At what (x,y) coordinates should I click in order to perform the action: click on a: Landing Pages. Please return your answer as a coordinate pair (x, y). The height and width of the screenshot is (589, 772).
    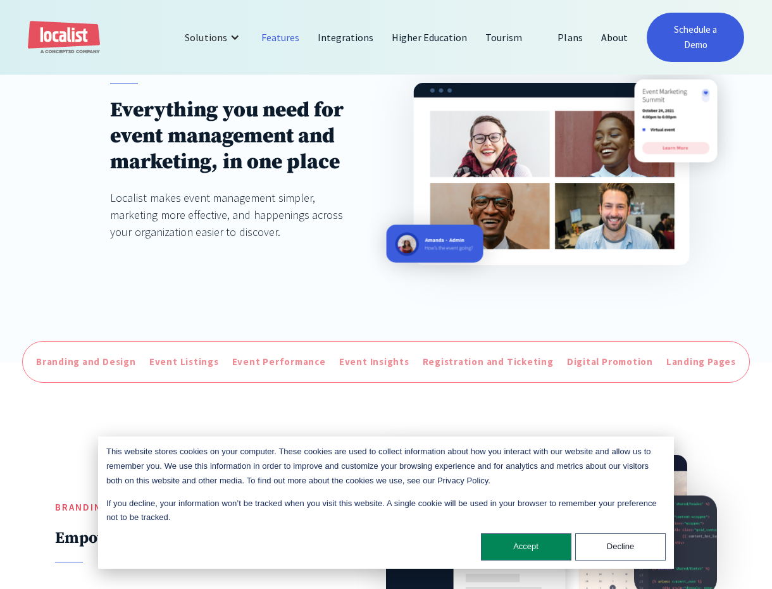
    Looking at the image, I should click on (701, 362).